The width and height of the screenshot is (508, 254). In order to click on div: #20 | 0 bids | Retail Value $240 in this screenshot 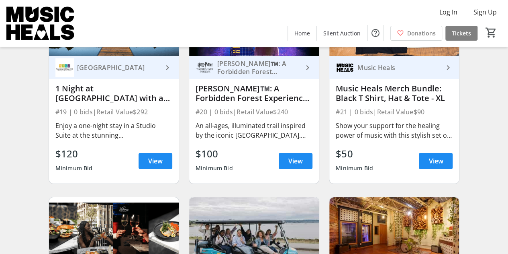, I will do `click(254, 112)`.